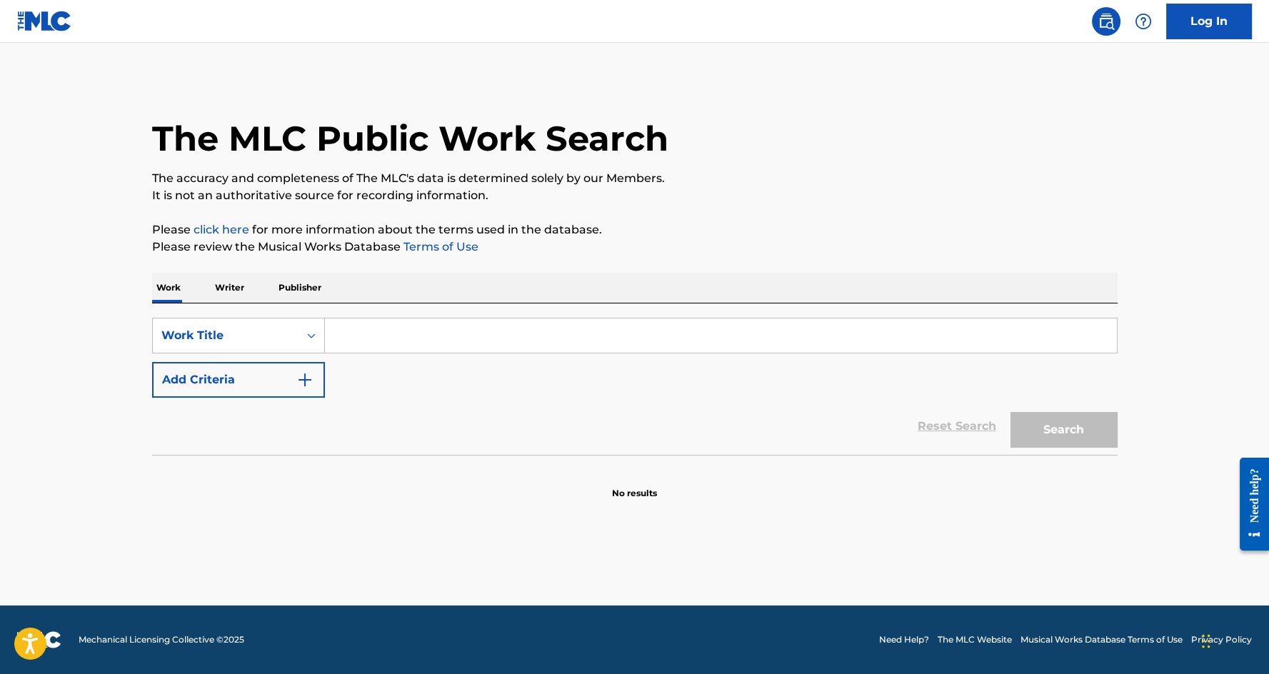  What do you see at coordinates (635, 247) in the screenshot?
I see `p: Please review the Musical Works Database` at bounding box center [635, 247].